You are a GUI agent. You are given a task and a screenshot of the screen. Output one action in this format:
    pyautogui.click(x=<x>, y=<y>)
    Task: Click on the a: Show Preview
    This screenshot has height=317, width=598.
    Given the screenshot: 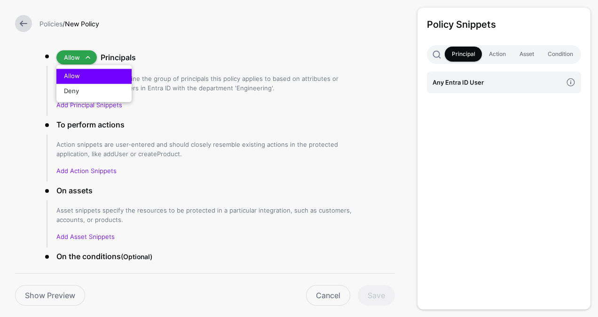 What is the action you would take?
    pyautogui.click(x=50, y=295)
    